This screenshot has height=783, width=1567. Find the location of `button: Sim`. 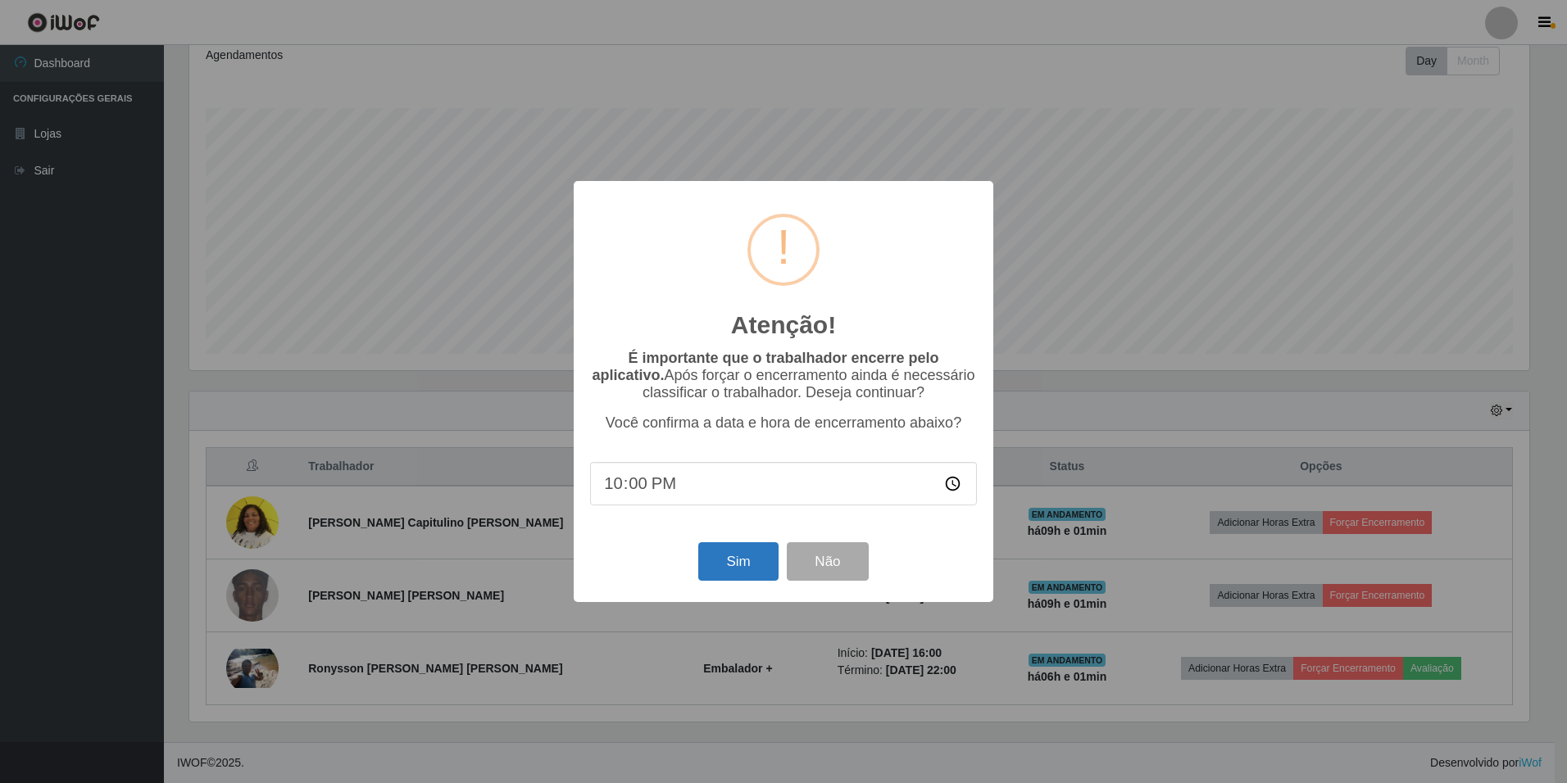

button: Sim is located at coordinates (737, 561).